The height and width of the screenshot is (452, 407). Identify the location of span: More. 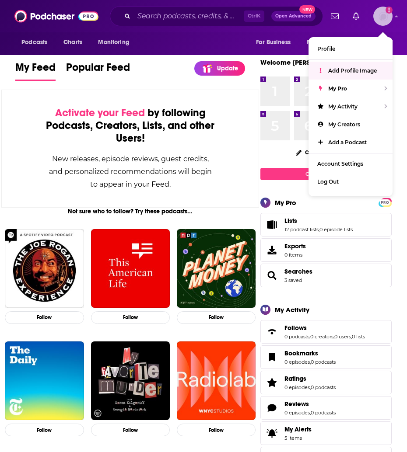
(373, 42).